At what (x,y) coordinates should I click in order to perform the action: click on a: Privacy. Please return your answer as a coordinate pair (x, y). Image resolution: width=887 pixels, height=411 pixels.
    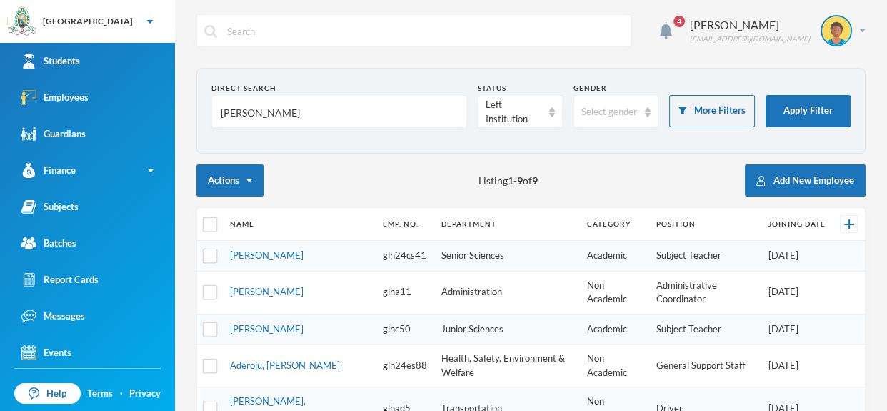
    Looking at the image, I should click on (145, 394).